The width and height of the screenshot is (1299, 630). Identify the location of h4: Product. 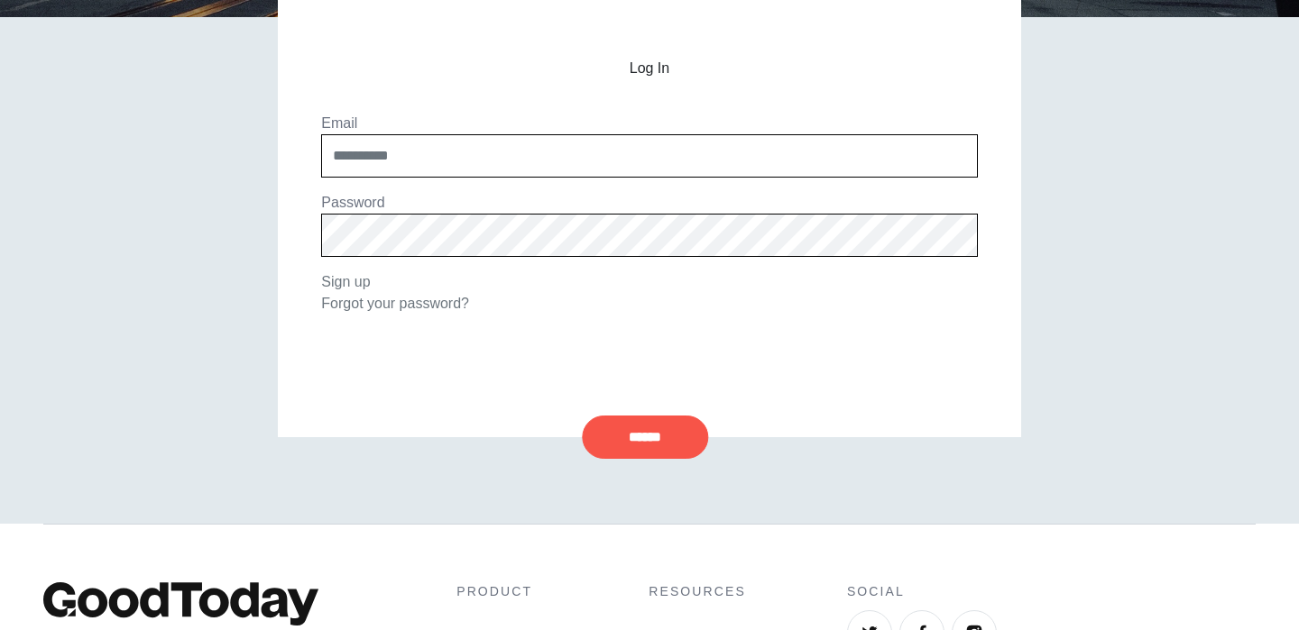
(501, 592).